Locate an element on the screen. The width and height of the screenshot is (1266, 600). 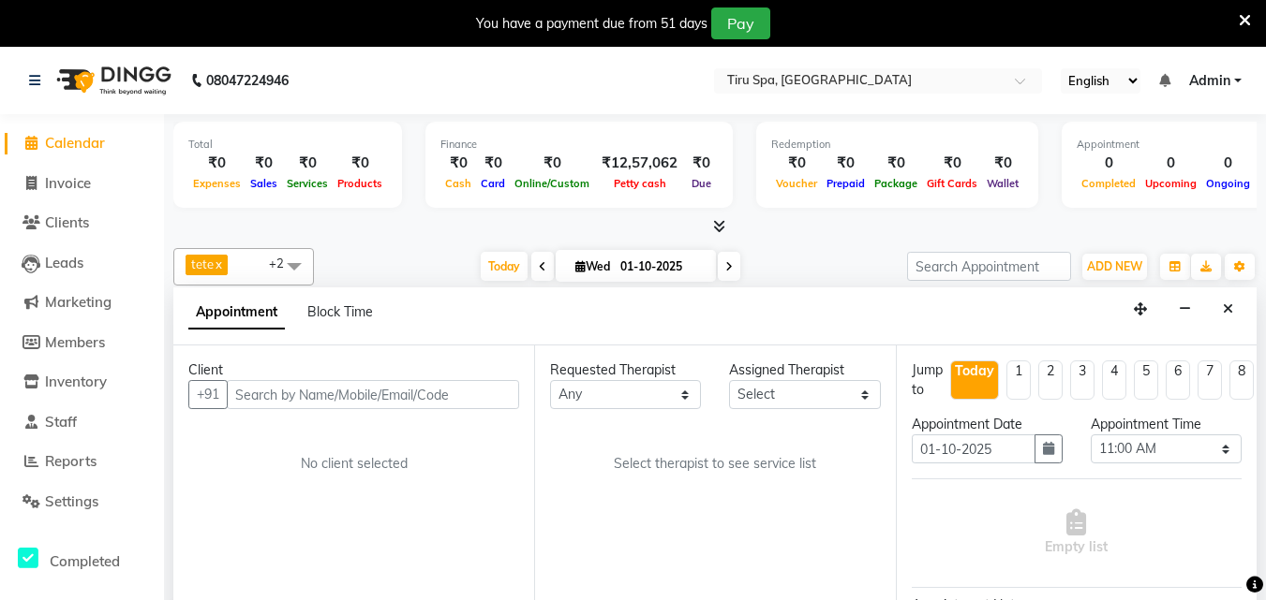
a: Reports is located at coordinates (82, 462).